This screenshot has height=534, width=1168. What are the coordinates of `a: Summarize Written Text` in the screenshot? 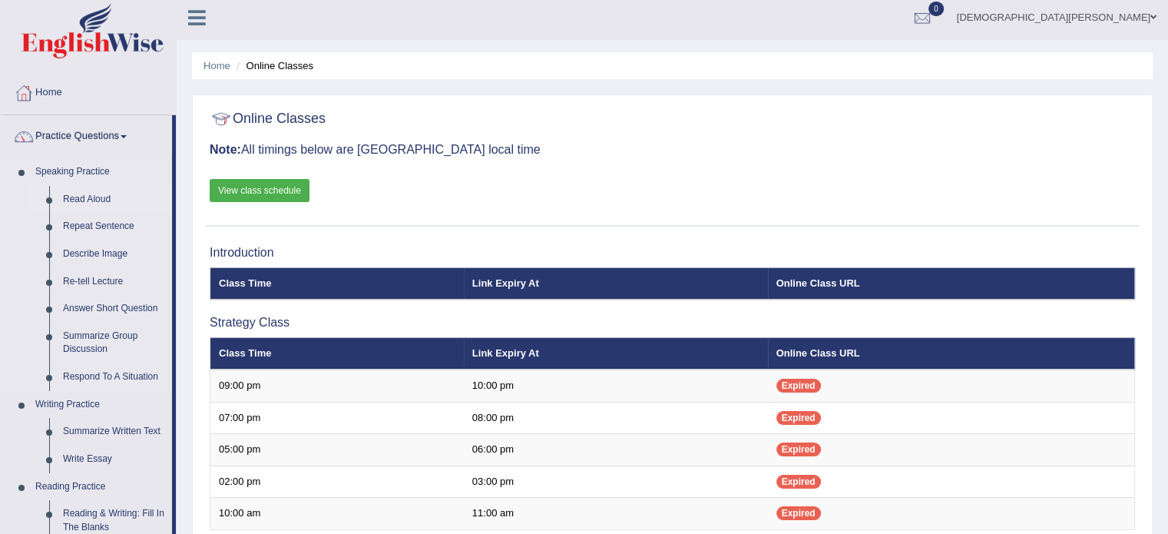 It's located at (114, 432).